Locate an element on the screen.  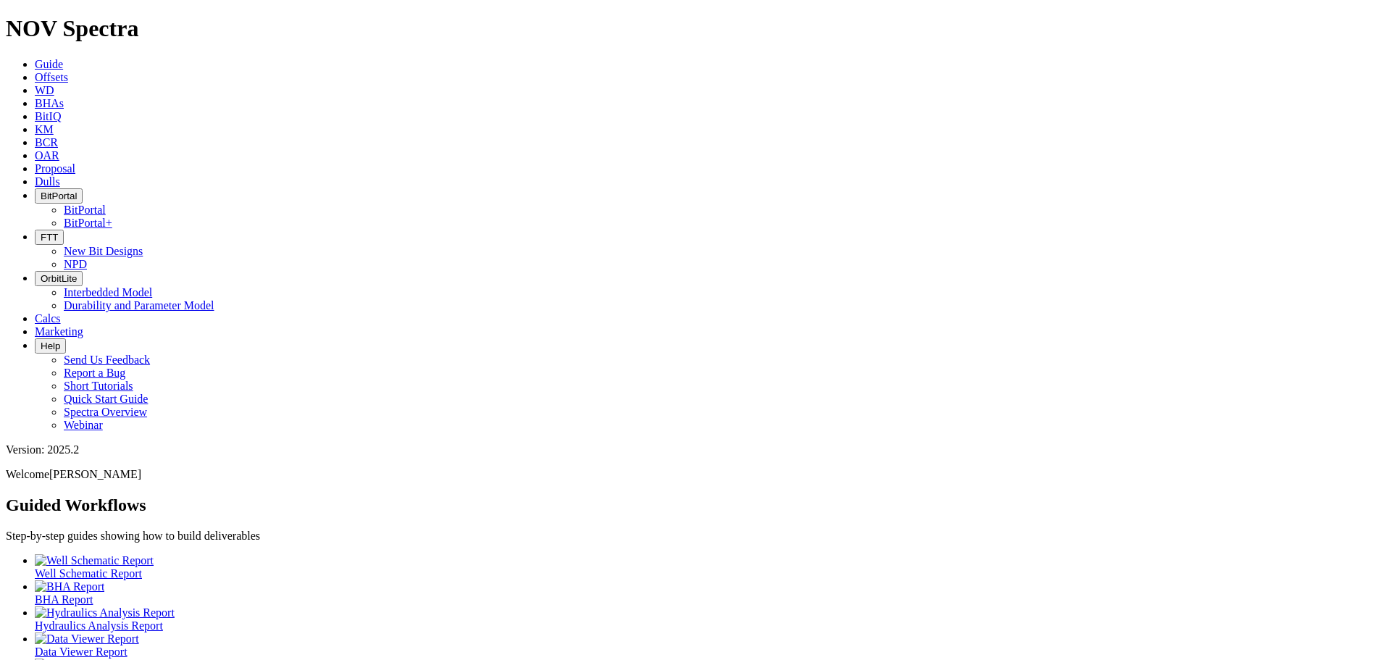
p: Step-by-step guides showing how to build deliverables is located at coordinates (696, 536).